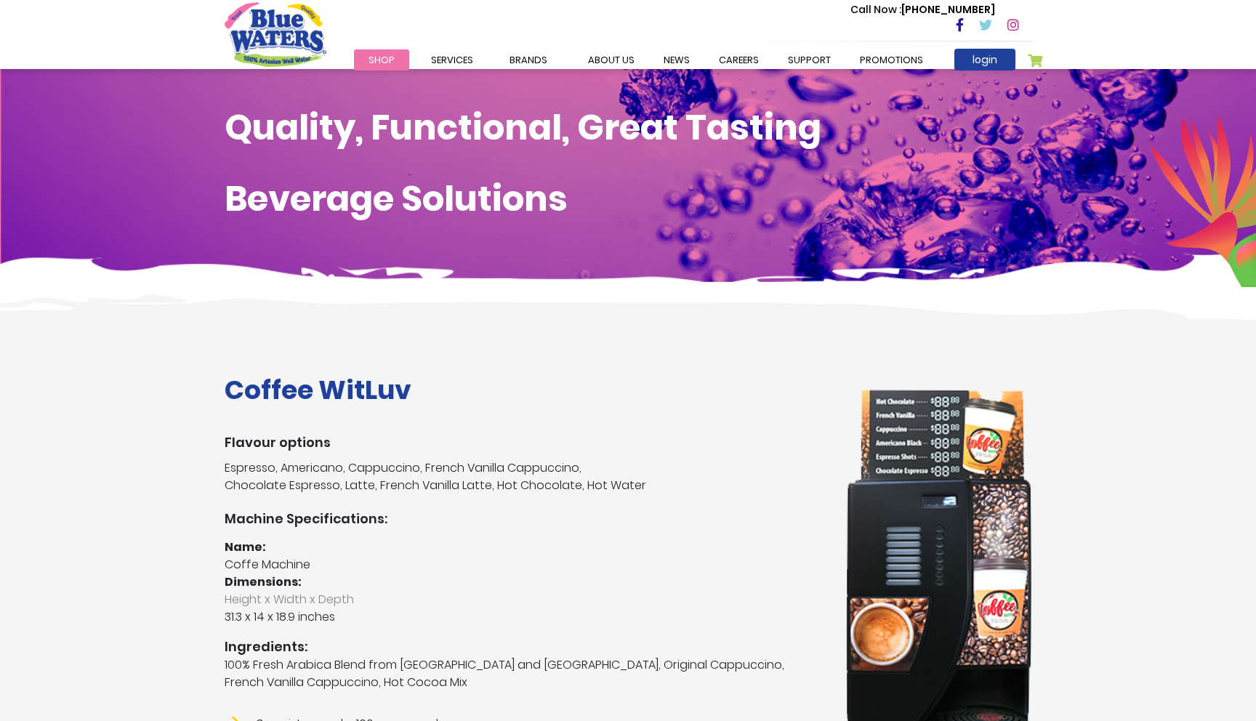 The image size is (1256, 721). I want to click on span: Height x Width x Depth, so click(524, 600).